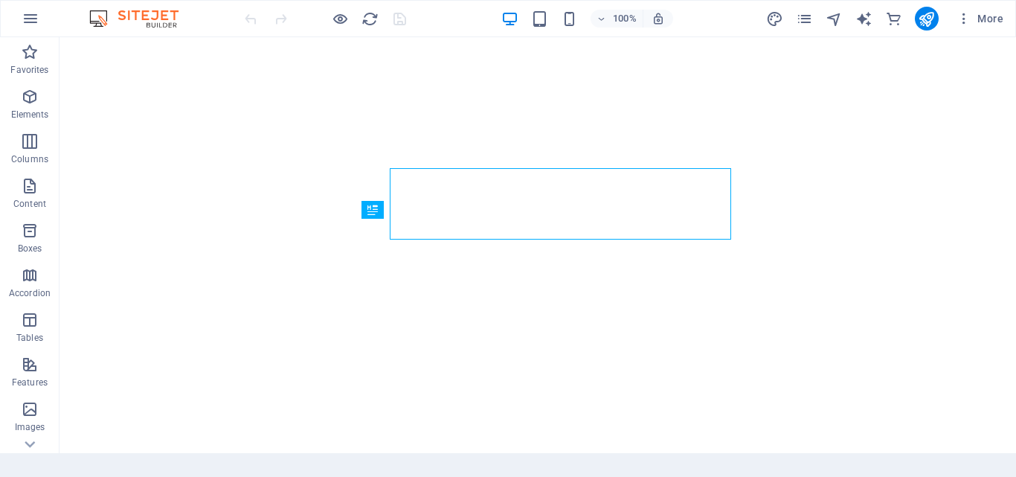  What do you see at coordinates (30, 248) in the screenshot?
I see `p: Boxes` at bounding box center [30, 248].